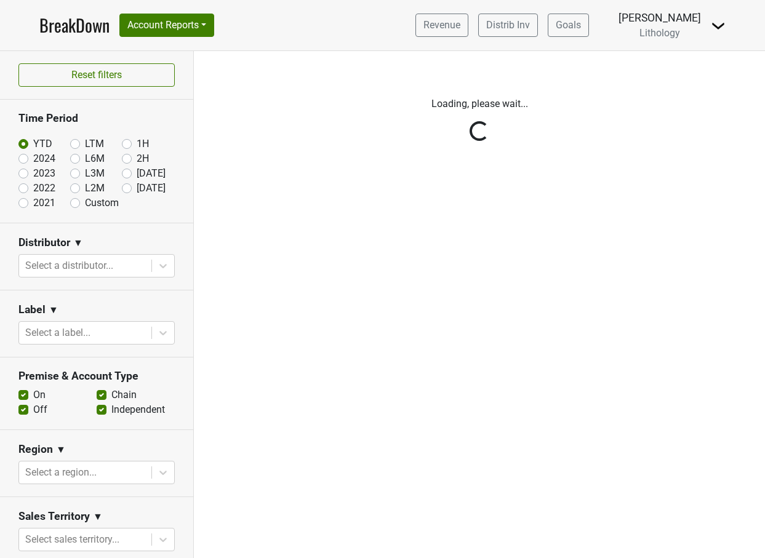 Image resolution: width=765 pixels, height=558 pixels. What do you see at coordinates (568, 25) in the screenshot?
I see `a: Goals` at bounding box center [568, 25].